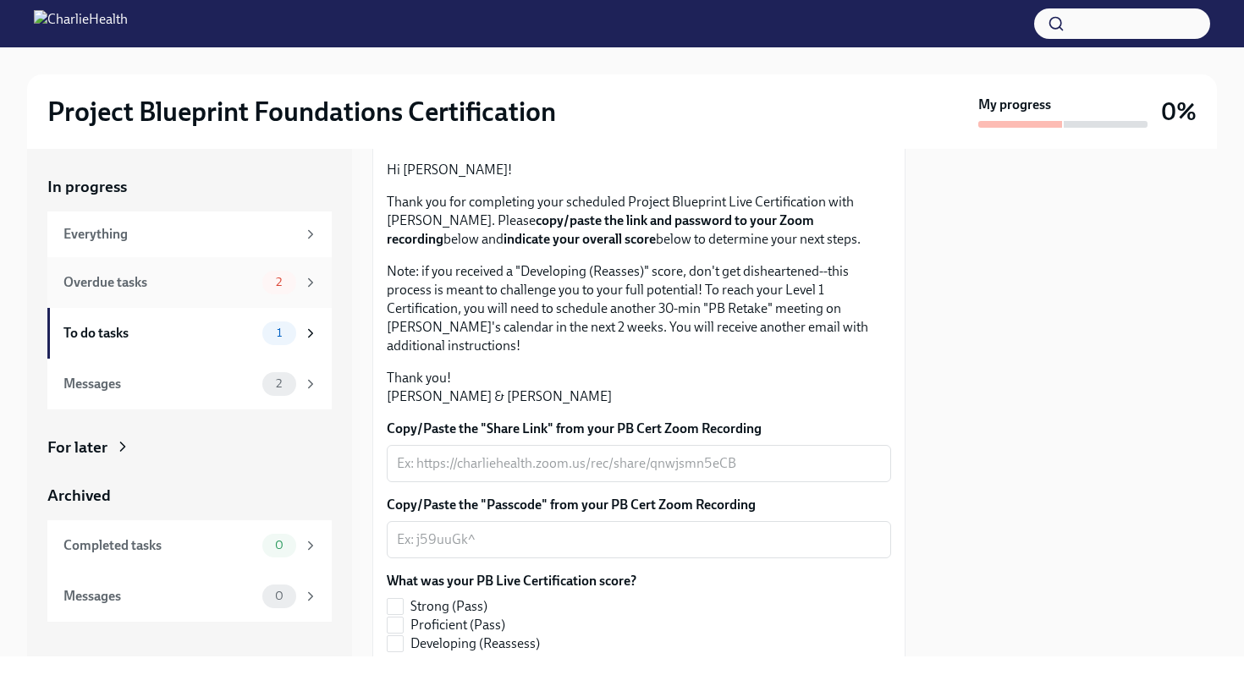  What do you see at coordinates (1179, 112) in the screenshot?
I see `h3: 0%` at bounding box center [1179, 112].